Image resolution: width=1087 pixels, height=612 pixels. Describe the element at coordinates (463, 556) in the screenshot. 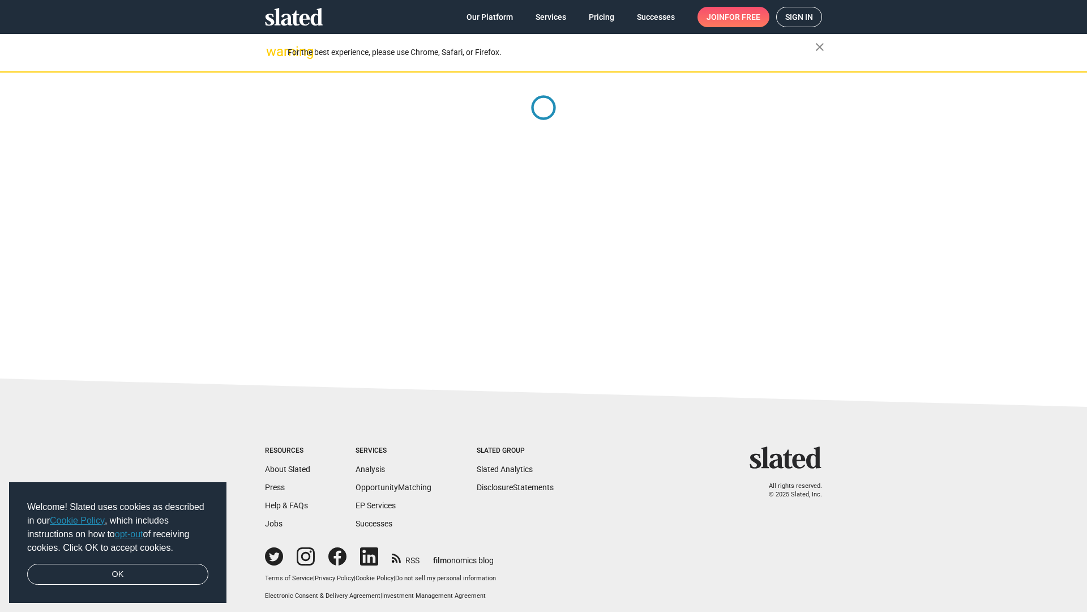

I see `a: filmonomics blog` at that location.